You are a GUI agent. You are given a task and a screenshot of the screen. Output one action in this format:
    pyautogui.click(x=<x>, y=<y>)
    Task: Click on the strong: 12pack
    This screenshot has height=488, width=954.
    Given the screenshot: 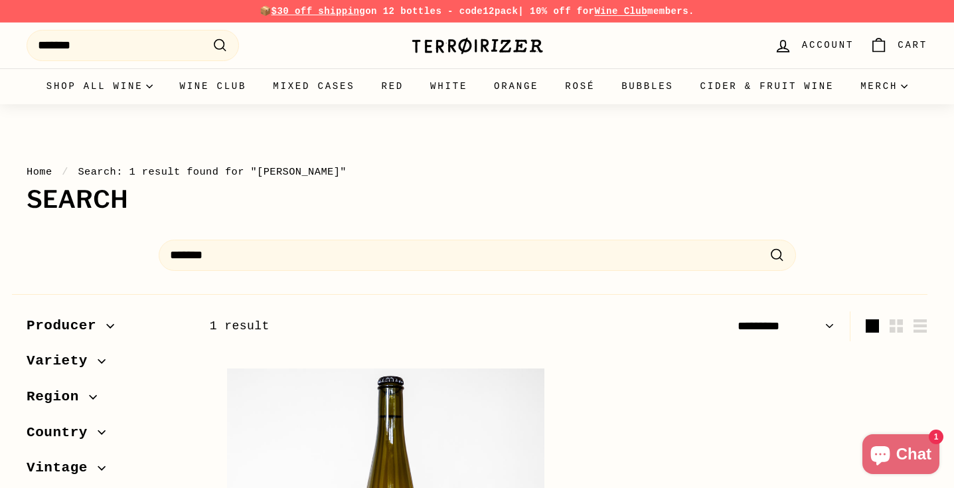 What is the action you would take?
    pyautogui.click(x=500, y=11)
    